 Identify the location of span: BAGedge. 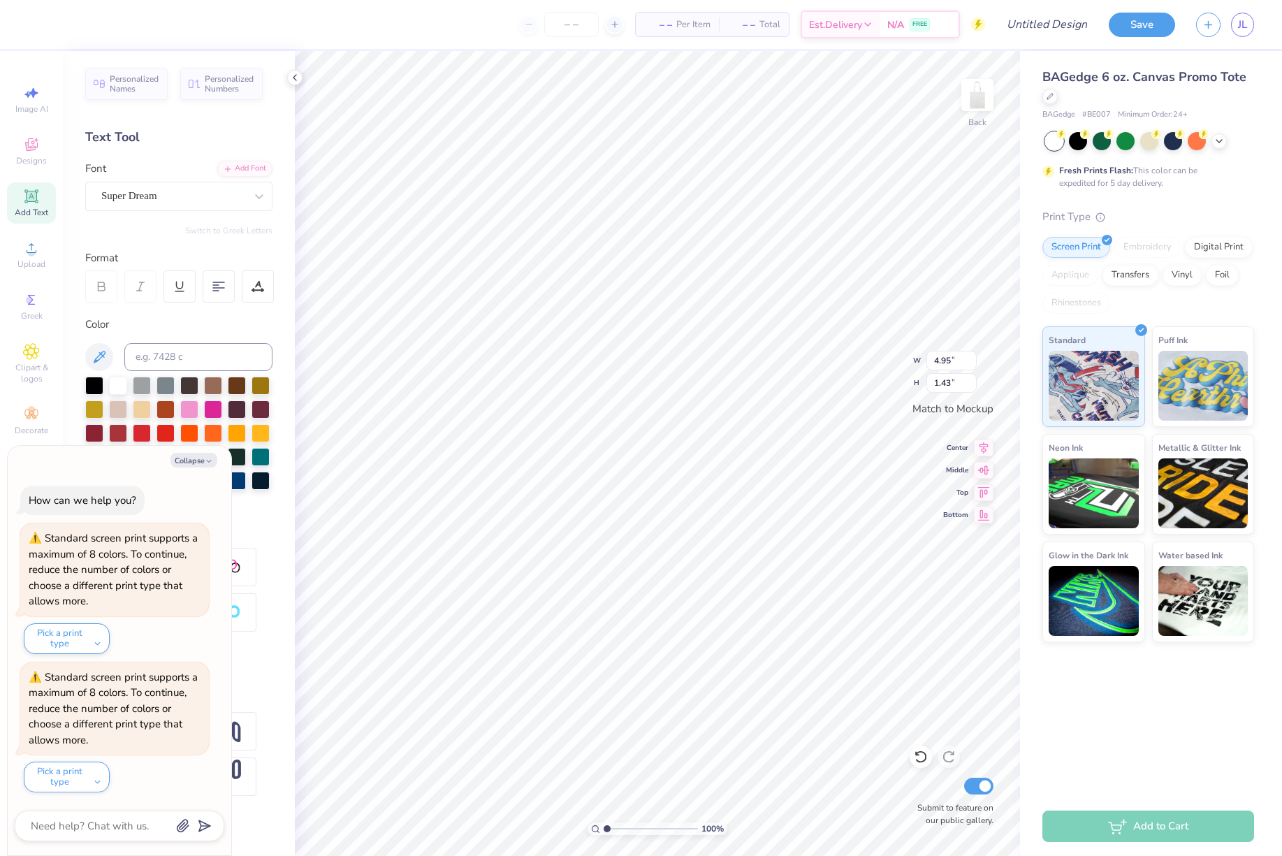
(1059, 115).